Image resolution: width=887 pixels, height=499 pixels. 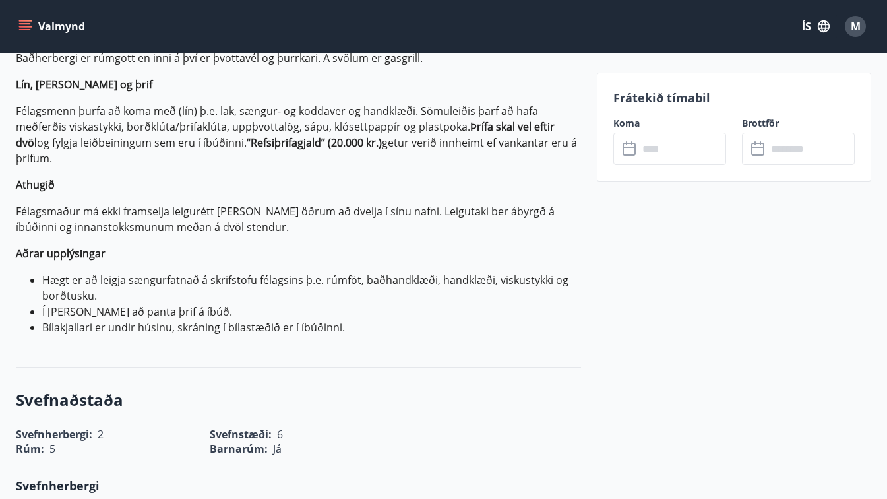 I want to click on button: M, so click(x=855, y=26).